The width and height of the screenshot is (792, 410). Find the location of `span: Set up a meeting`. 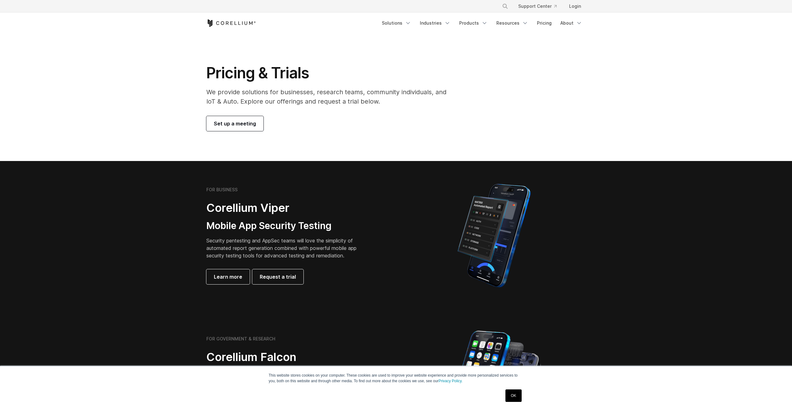

span: Set up a meeting is located at coordinates (235, 124).